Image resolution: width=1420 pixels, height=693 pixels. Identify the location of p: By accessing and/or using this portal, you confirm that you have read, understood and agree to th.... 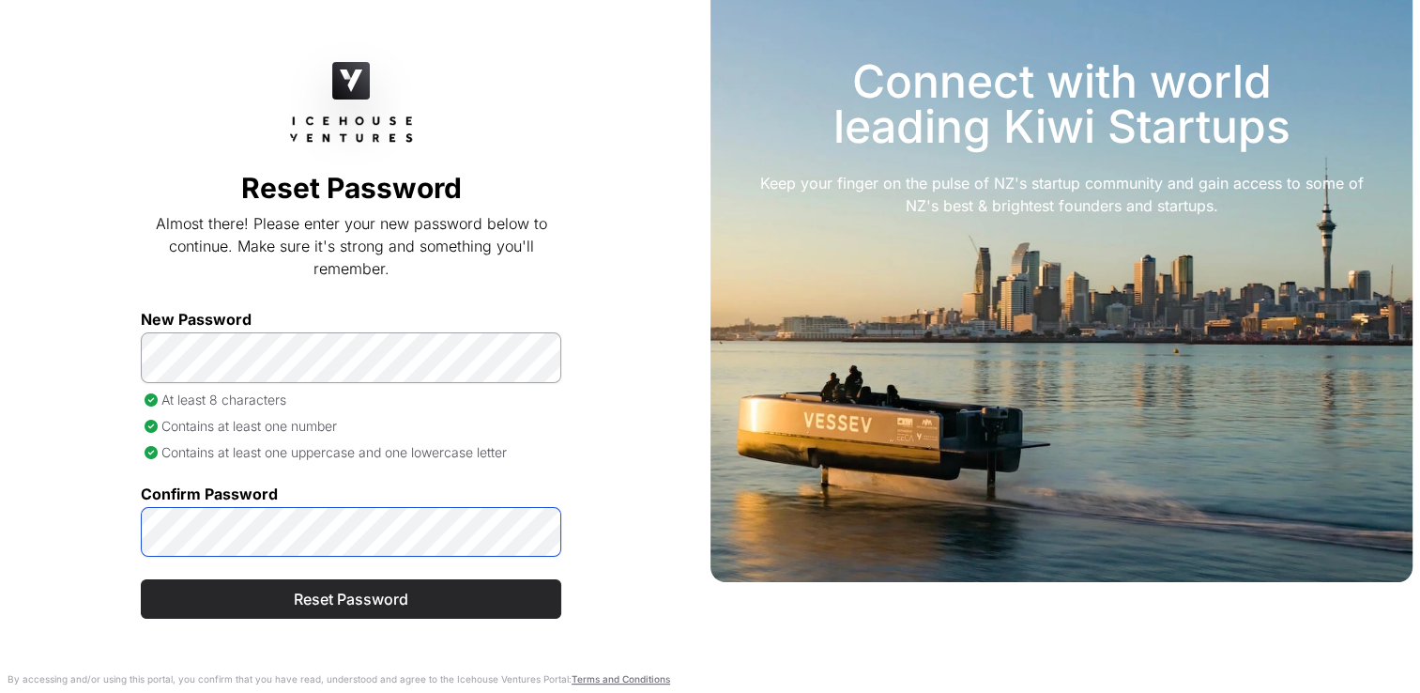
(339, 678).